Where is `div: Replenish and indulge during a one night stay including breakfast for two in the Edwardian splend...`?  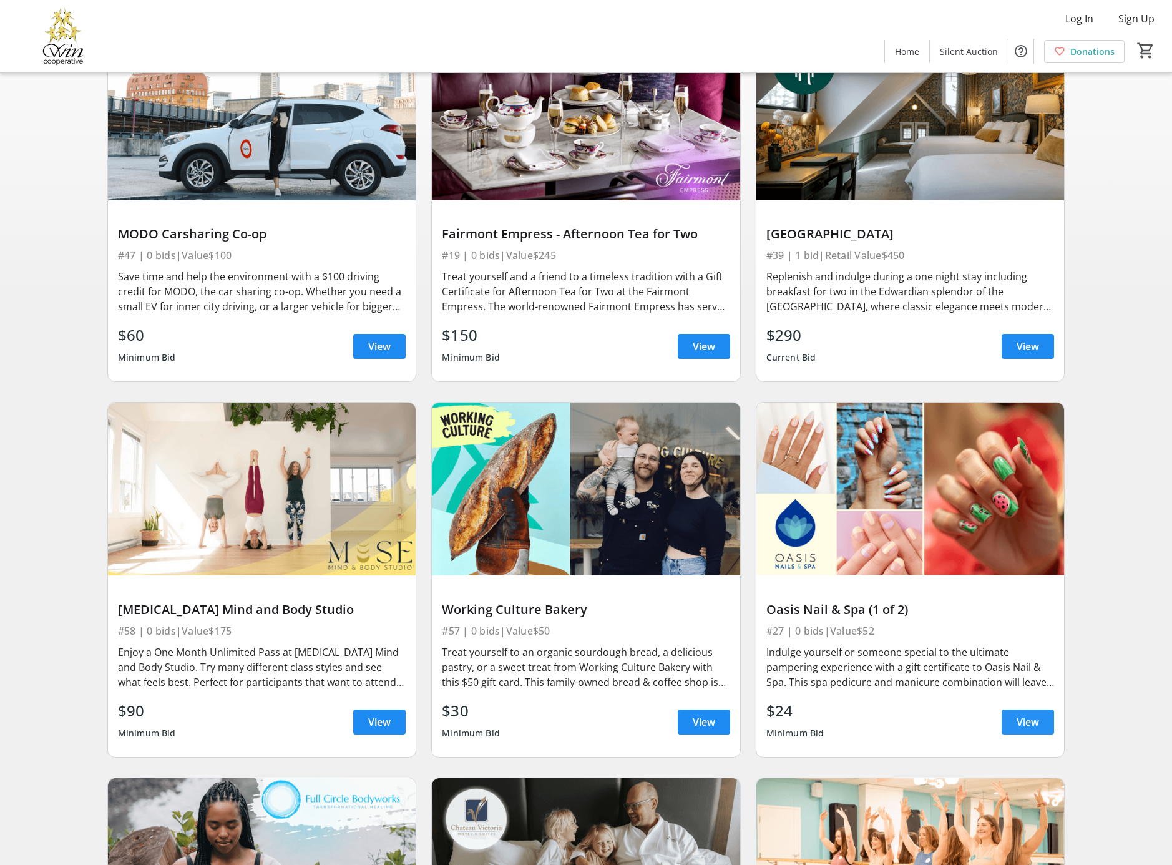 div: Replenish and indulge during a one night stay including breakfast for two in the Edwardian splend... is located at coordinates (910, 291).